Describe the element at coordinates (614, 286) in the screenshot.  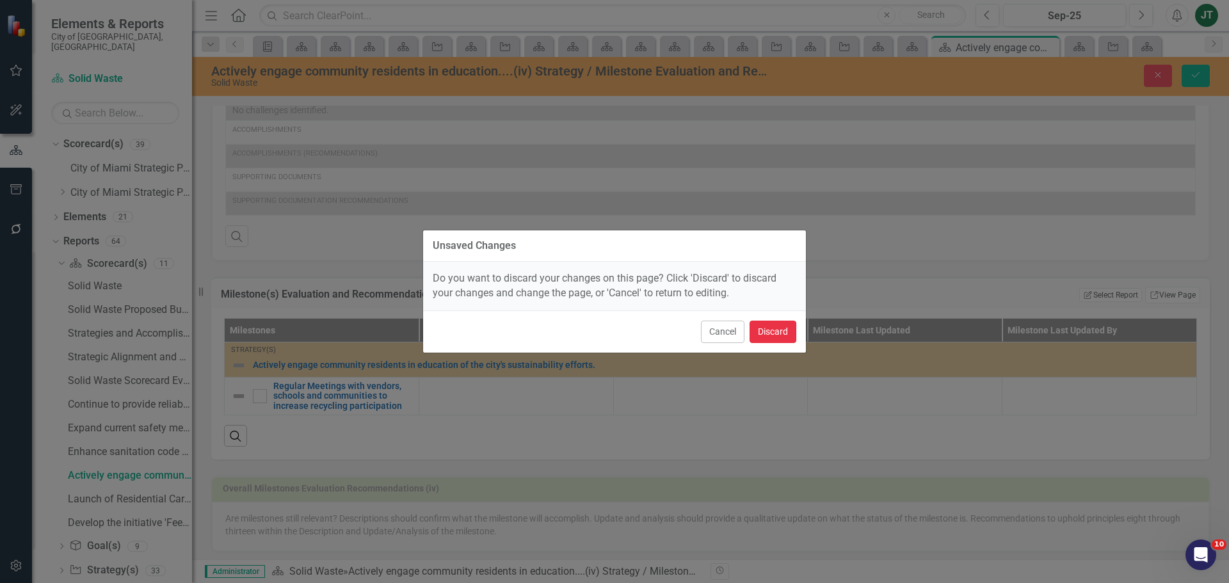
I see `div: Do you want to discard your changes on this page? Click 'Discard' to discard your changes and cha...` at that location.